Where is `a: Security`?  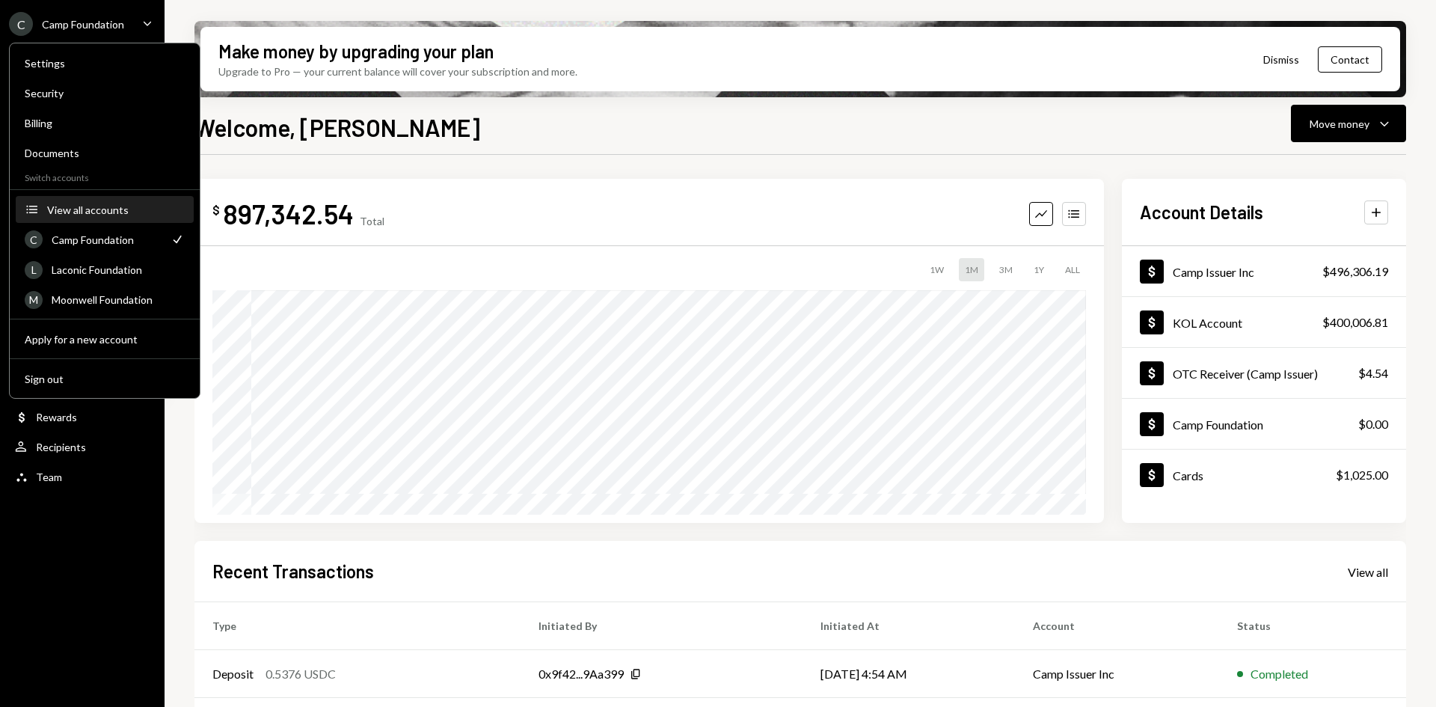 a: Security is located at coordinates (105, 93).